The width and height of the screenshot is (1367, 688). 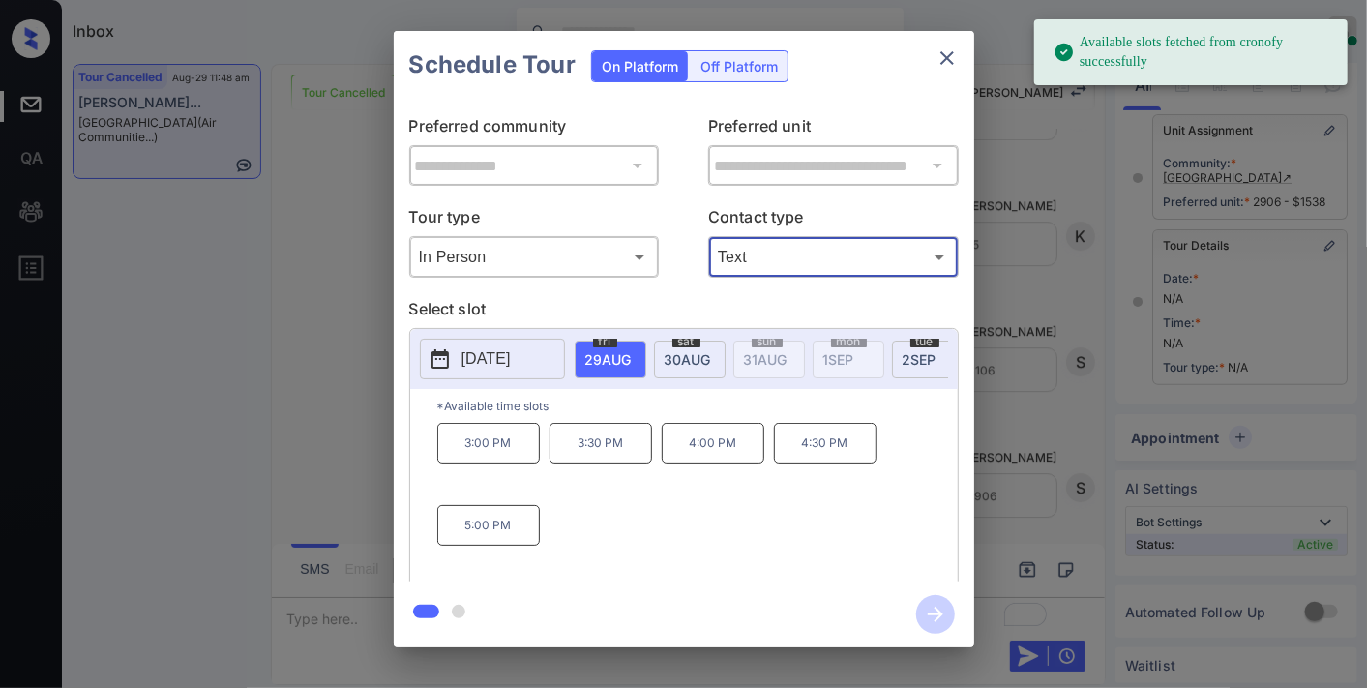 What do you see at coordinates (639, 66) in the screenshot?
I see `div: On Platform` at bounding box center [639, 66].